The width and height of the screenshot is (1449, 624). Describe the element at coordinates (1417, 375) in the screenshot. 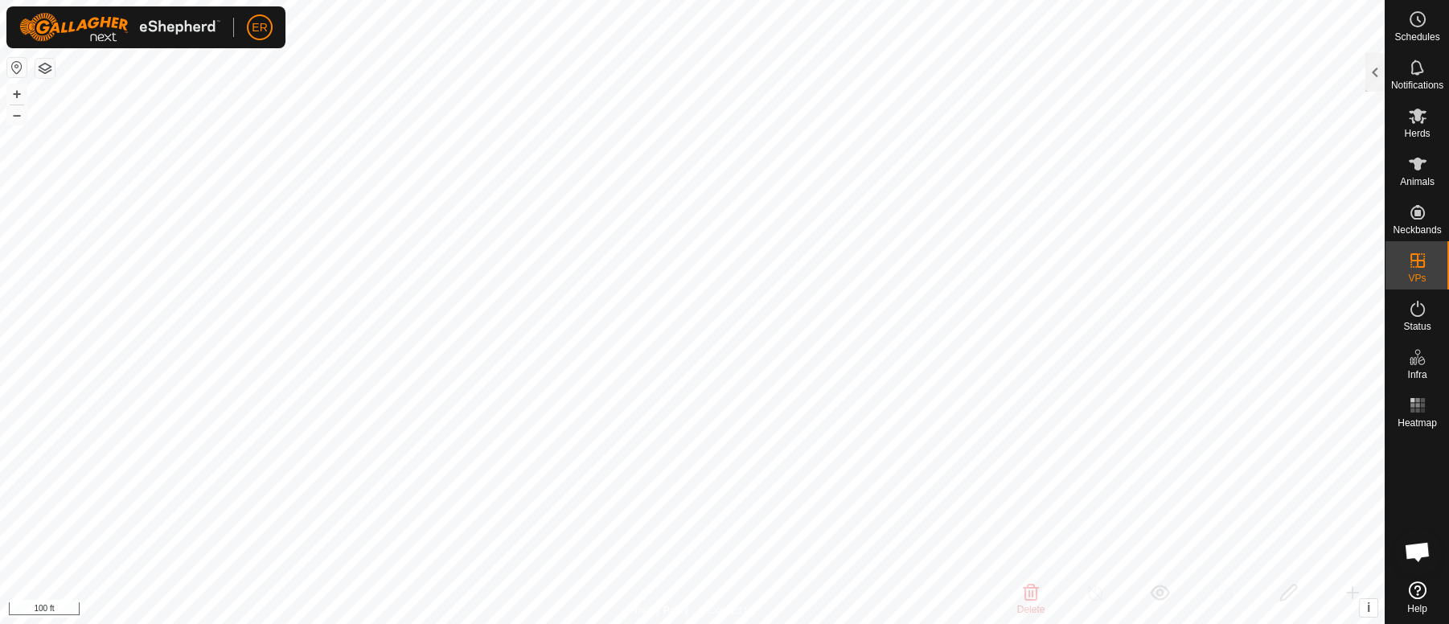

I see `span: Infra` at that location.